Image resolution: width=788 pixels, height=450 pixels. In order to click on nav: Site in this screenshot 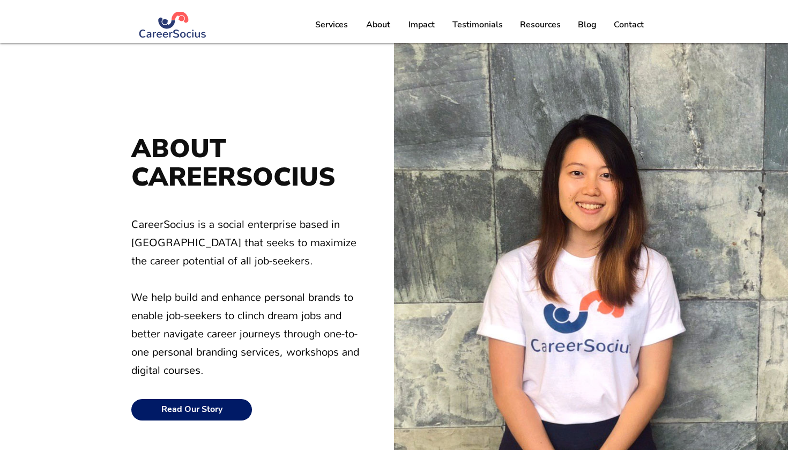, I will do `click(479, 25)`.